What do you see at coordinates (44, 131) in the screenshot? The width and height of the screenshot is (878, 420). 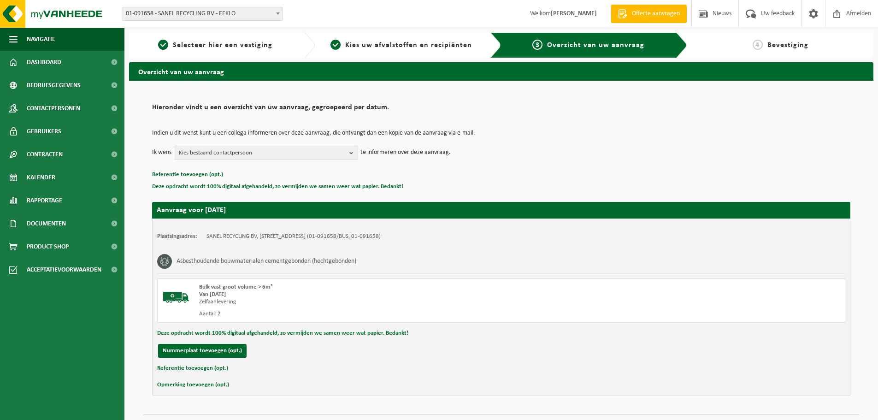 I see `span: Gebruikers` at bounding box center [44, 131].